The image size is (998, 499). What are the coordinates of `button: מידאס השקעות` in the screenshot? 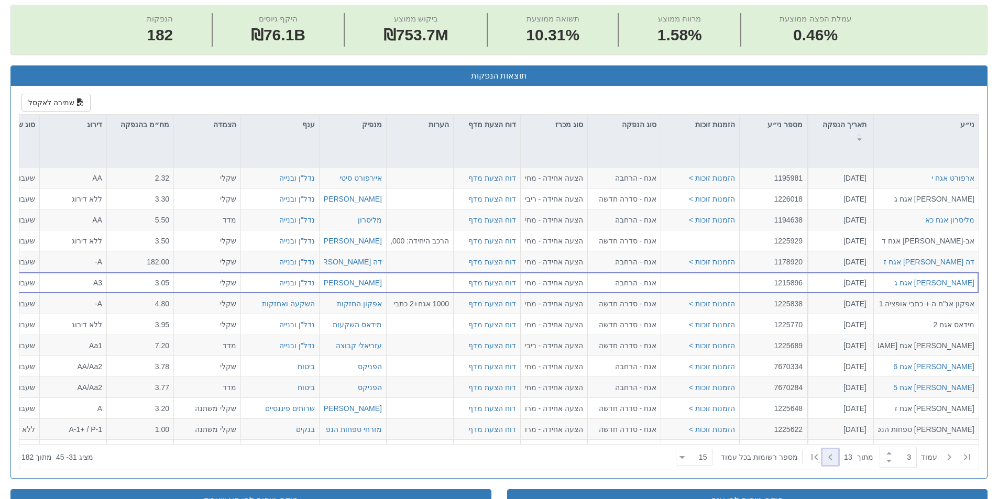 It's located at (357, 325).